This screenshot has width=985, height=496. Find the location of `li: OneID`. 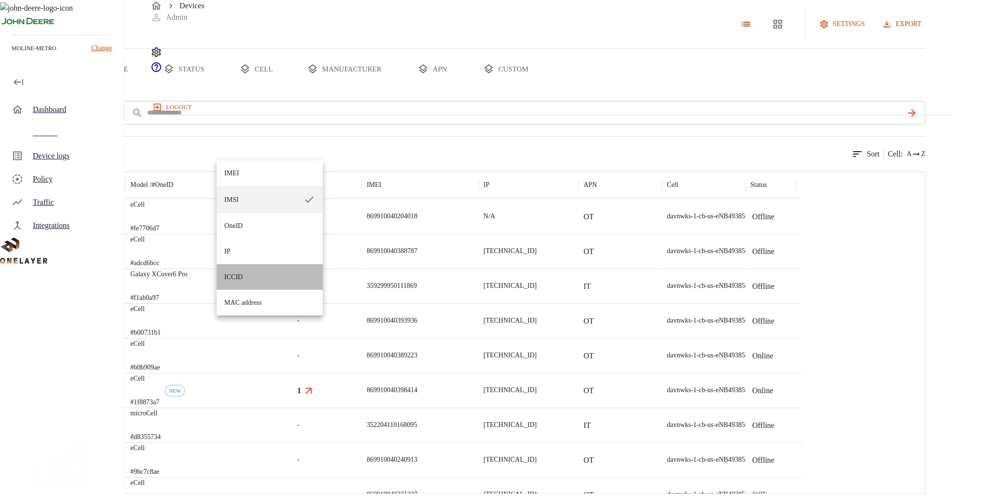

li: OneID is located at coordinates (270, 225).